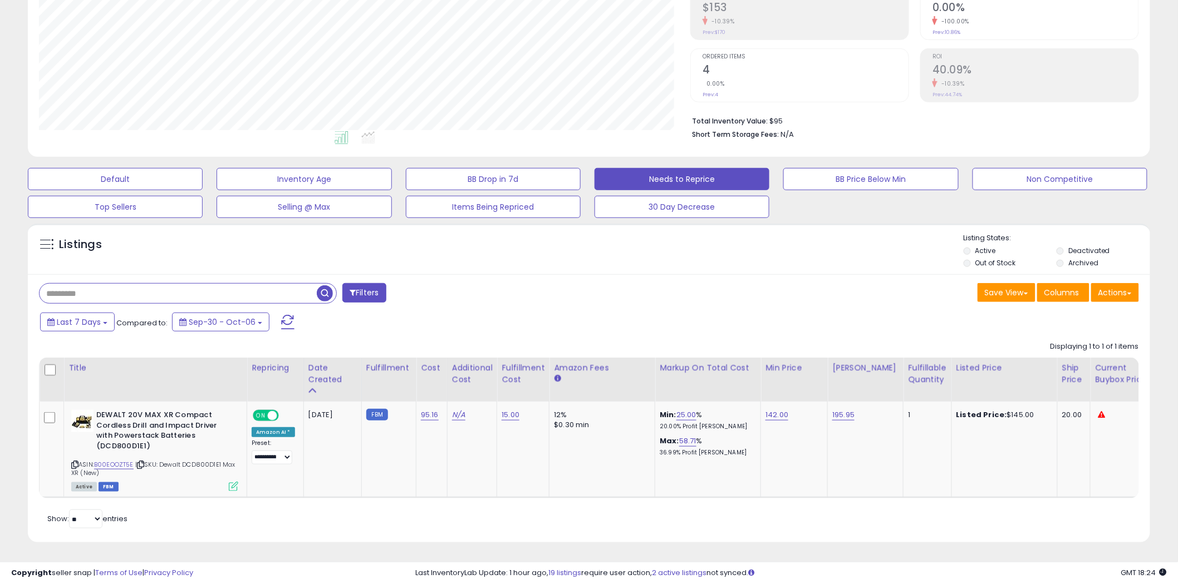  What do you see at coordinates (911, 120) in the screenshot?
I see `li: $95` at bounding box center [911, 120].